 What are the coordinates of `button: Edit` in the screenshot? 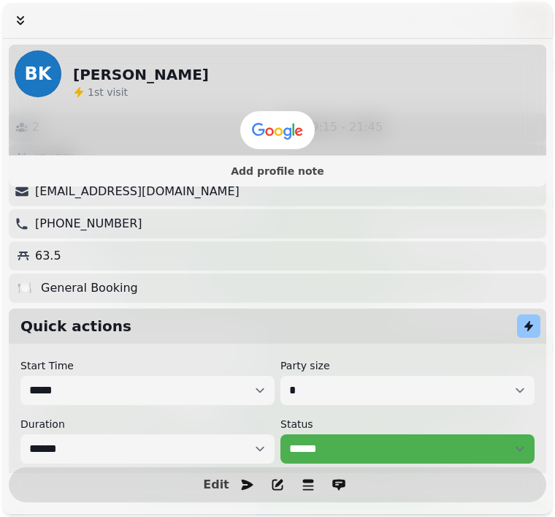 It's located at (216, 485).